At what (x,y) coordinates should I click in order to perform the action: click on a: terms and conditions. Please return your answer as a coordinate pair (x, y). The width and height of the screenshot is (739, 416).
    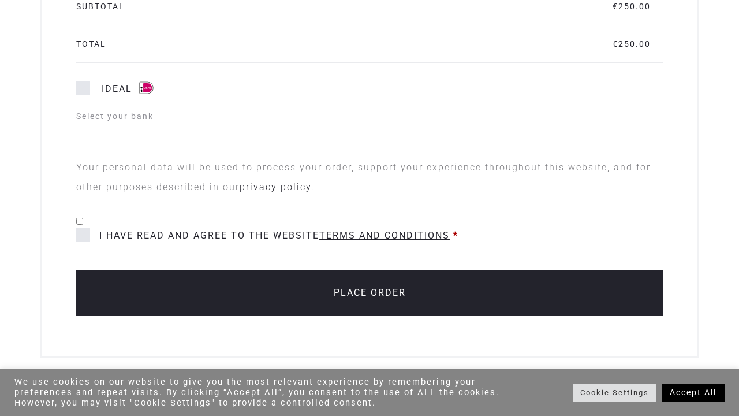
    Looking at the image, I should click on (384, 235).